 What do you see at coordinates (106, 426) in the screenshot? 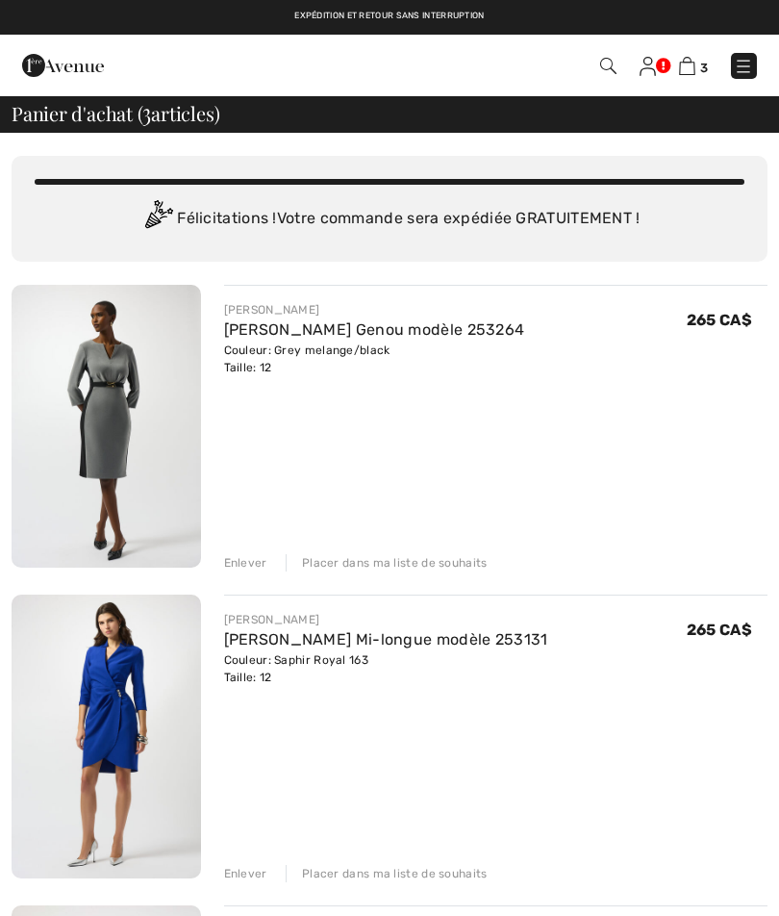
I see `img: Robe Fourreau Genou modèle 253264` at bounding box center [106, 426].